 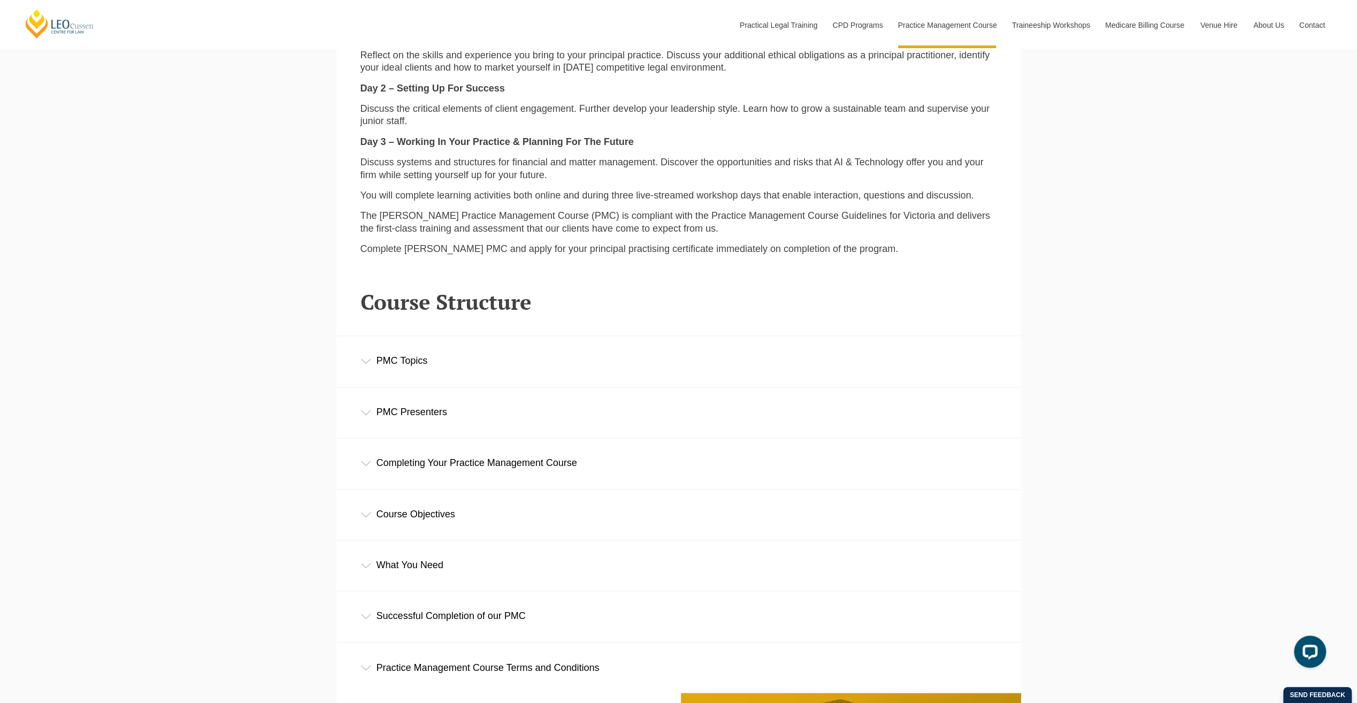 I want to click on strong: Day 3 – Working In Your Practice & Planning For The Future, so click(x=497, y=142).